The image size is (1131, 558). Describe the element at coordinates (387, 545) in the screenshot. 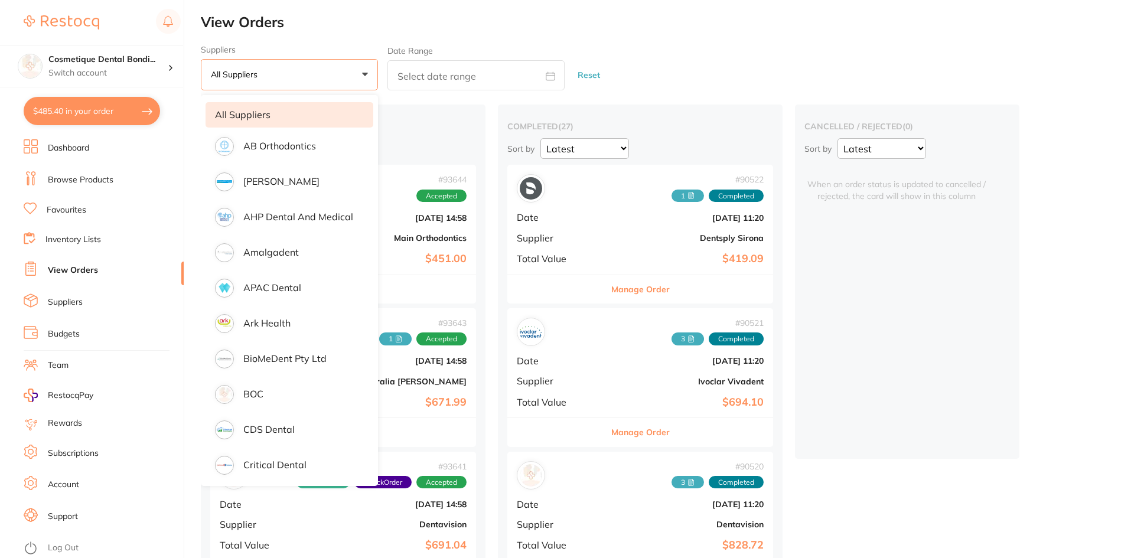

I see `b: $691.04` at that location.